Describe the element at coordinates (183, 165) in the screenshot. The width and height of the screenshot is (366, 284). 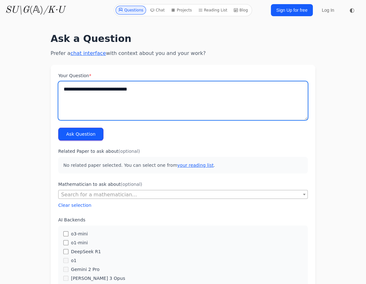
I see `p: No related paper selected. You can select one from .` at that location.